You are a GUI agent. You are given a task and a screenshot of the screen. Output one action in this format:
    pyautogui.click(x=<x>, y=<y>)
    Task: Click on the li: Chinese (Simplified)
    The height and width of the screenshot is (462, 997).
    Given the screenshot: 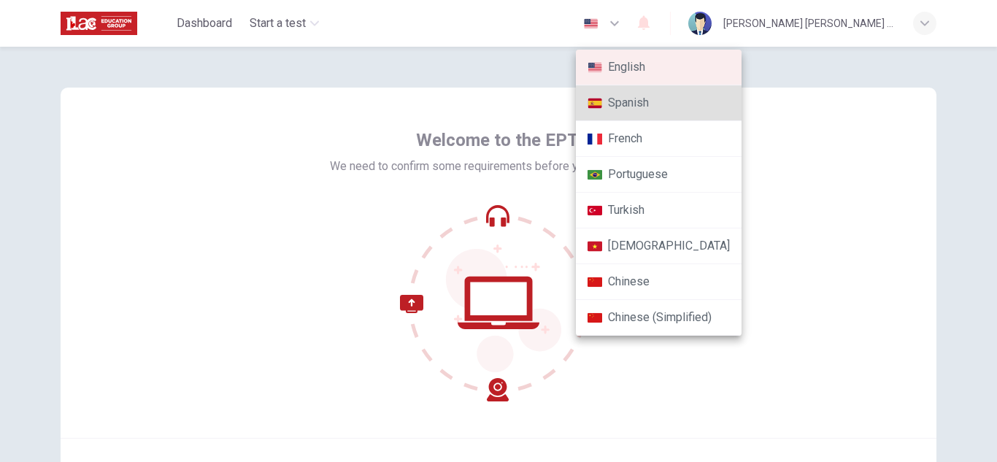 What is the action you would take?
    pyautogui.click(x=658, y=318)
    